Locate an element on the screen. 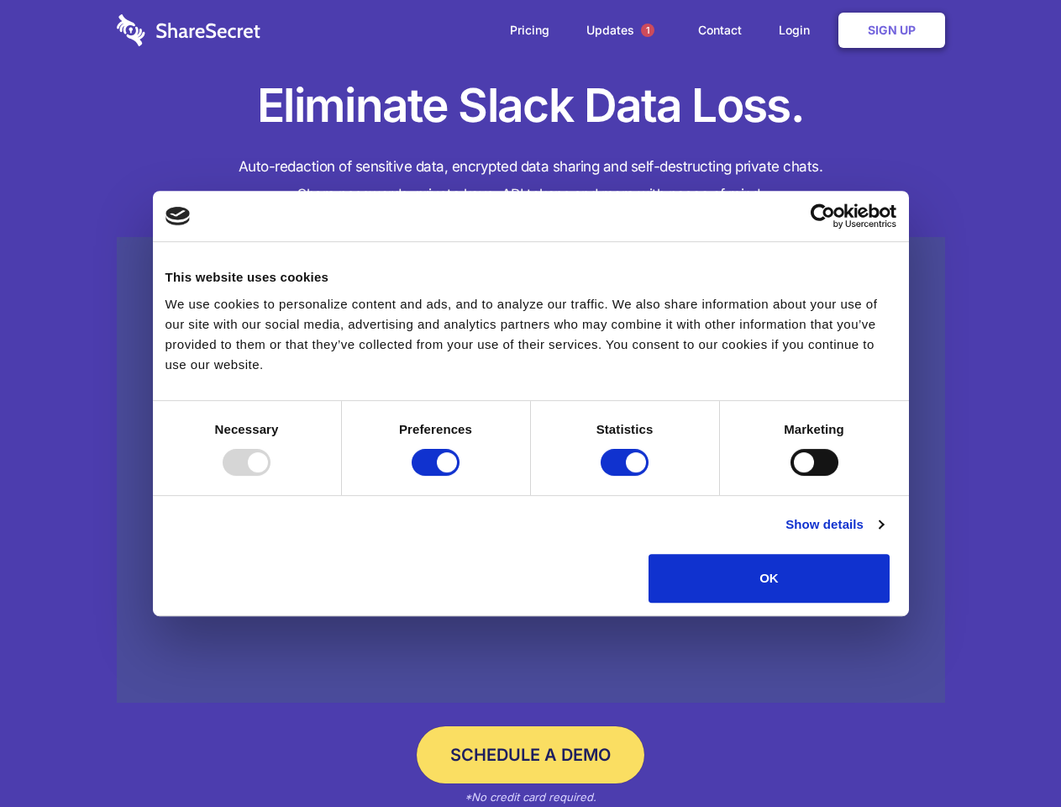 The width and height of the screenshot is (1061, 807). a: Usercentrics Cookiebot - opens in a new window is located at coordinates (822, 216).